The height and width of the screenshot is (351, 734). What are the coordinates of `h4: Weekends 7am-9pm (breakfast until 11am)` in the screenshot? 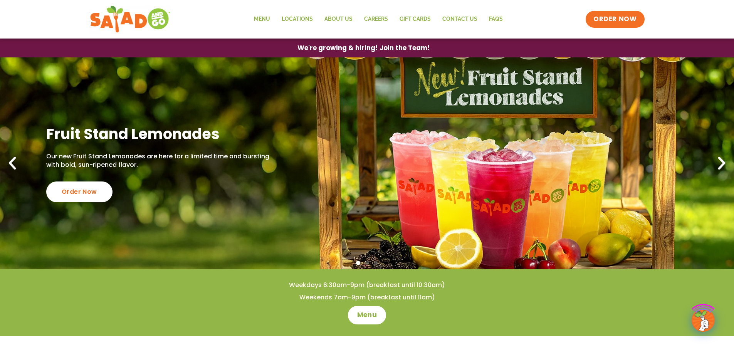 It's located at (367, 298).